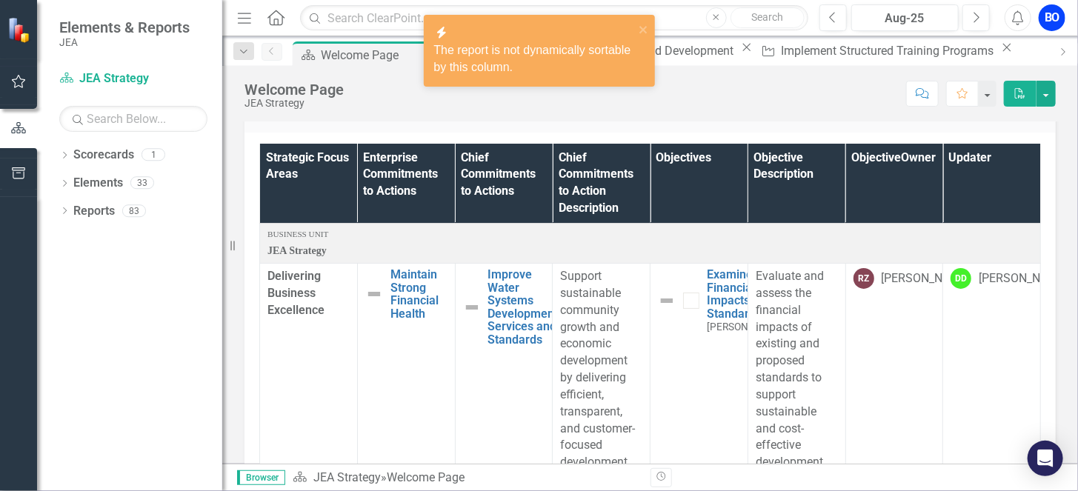 The width and height of the screenshot is (1078, 491). I want to click on button: Aug-25, so click(906, 18).